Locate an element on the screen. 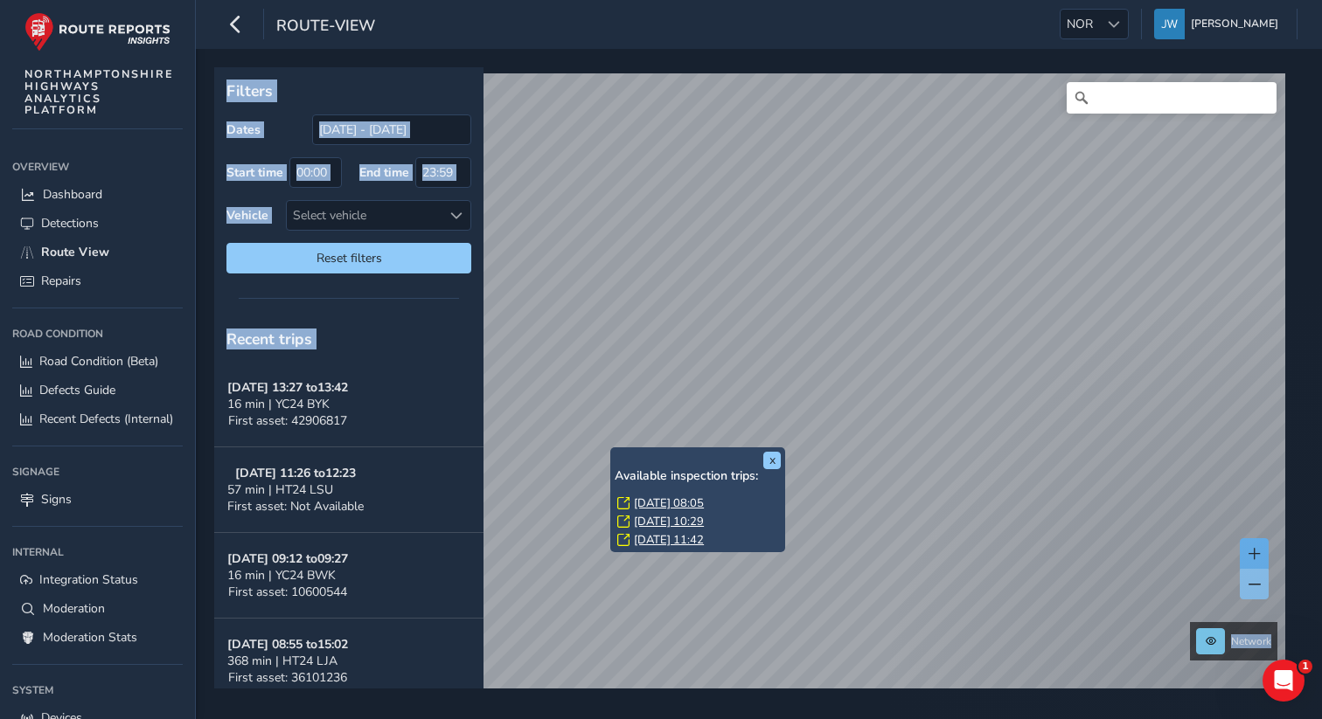 This screenshot has height=719, width=1322. a: Road Condition (Beta) is located at coordinates (97, 361).